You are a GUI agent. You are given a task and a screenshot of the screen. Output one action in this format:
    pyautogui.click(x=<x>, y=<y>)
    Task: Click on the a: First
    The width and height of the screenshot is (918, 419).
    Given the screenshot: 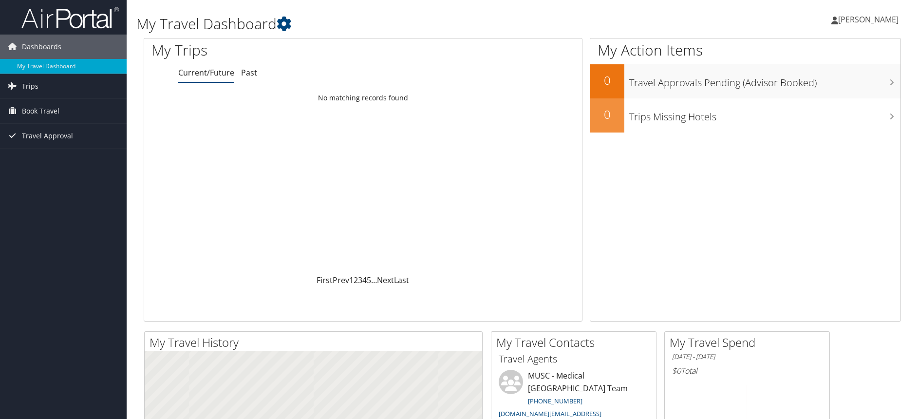 What is the action you would take?
    pyautogui.click(x=324, y=280)
    